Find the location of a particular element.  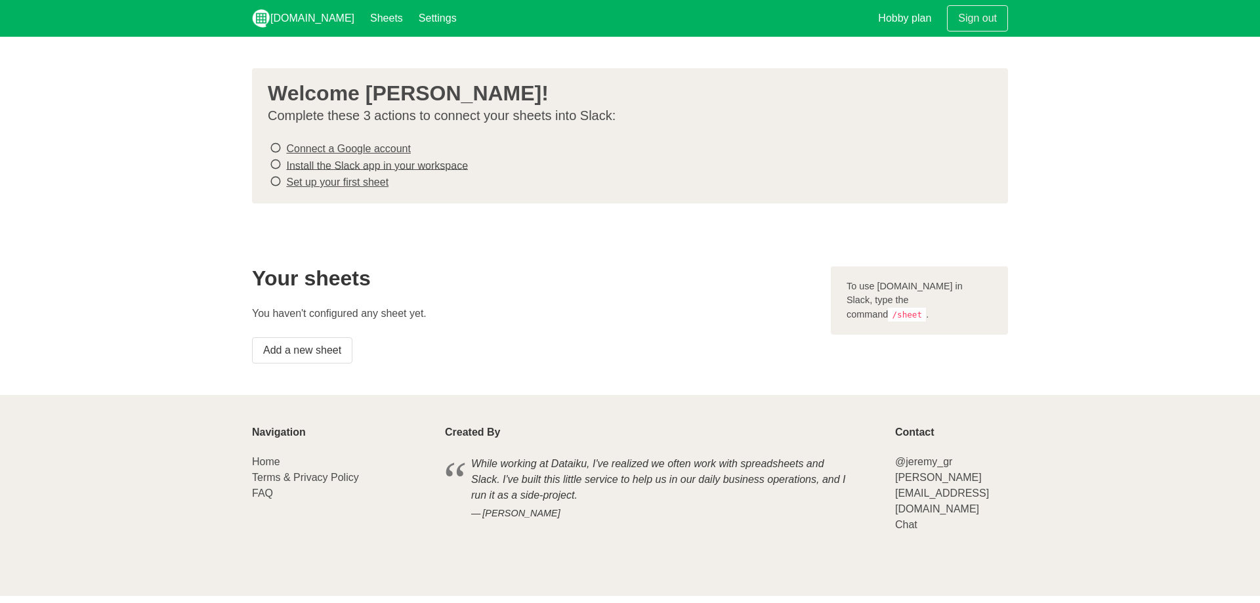

img: logo_v2_white.png is located at coordinates (261, 18).